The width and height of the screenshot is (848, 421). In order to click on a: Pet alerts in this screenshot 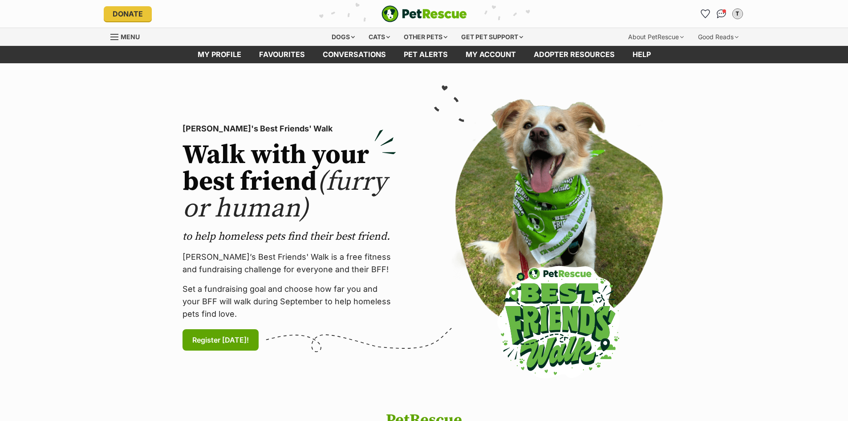, I will do `click(426, 54)`.